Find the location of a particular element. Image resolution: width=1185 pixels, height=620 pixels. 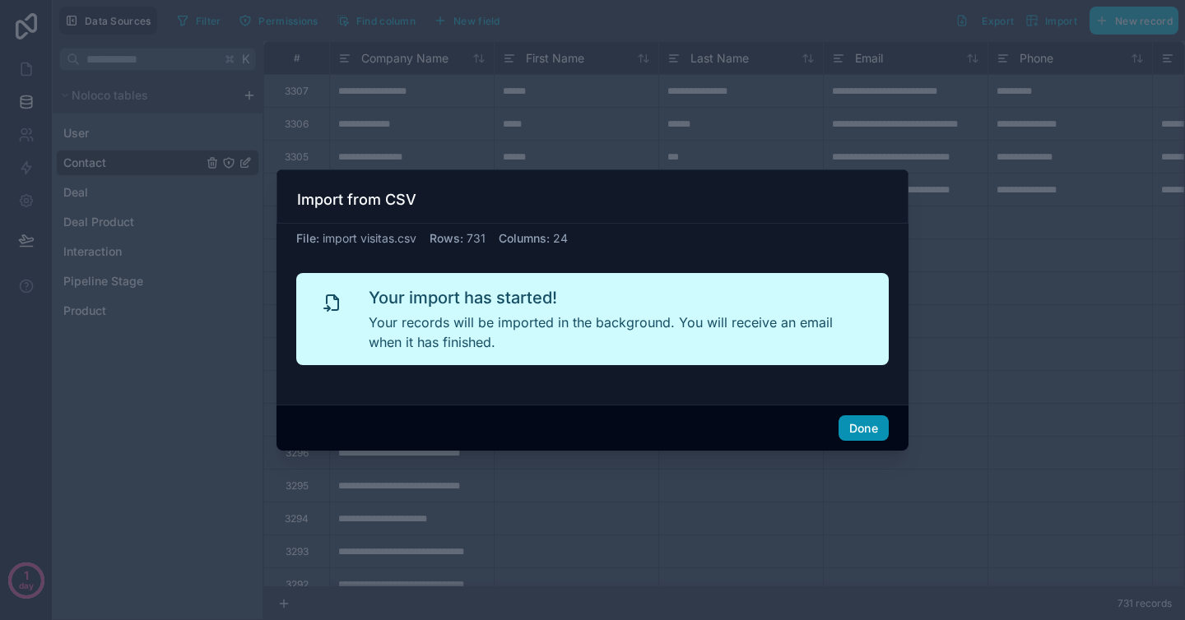

span: Rows : is located at coordinates (446, 238).